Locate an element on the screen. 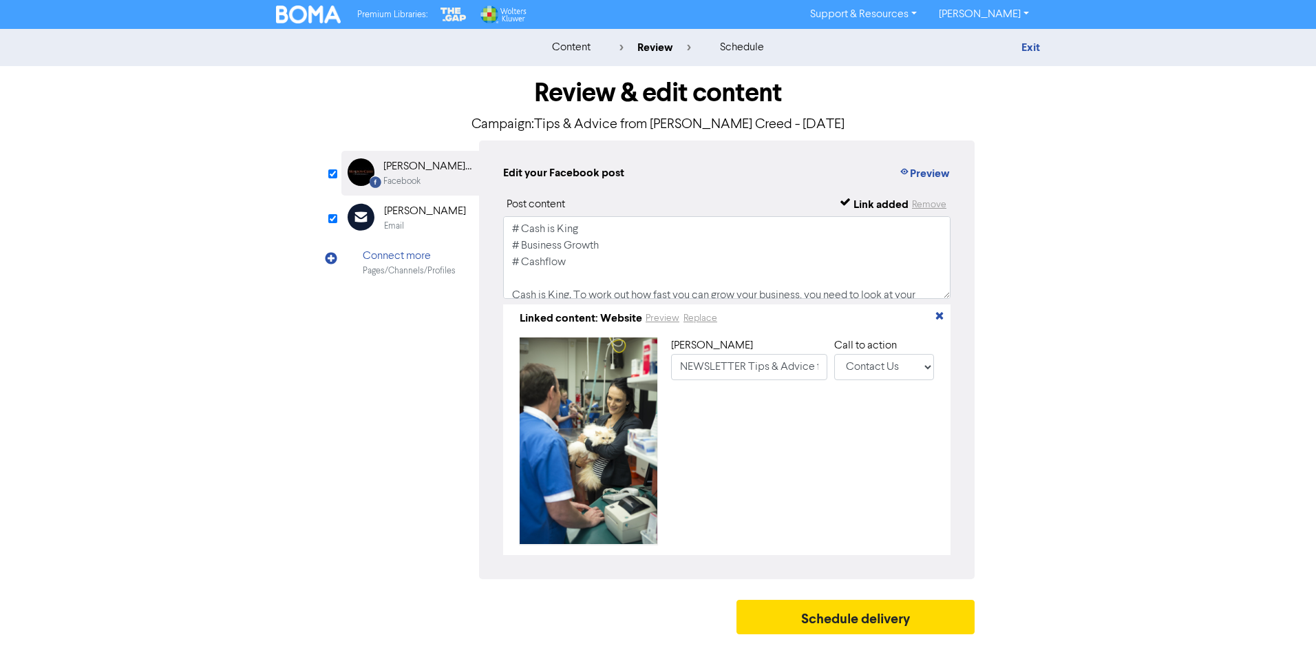 This screenshot has width=1316, height=657. a: Preview is located at coordinates (662, 318).